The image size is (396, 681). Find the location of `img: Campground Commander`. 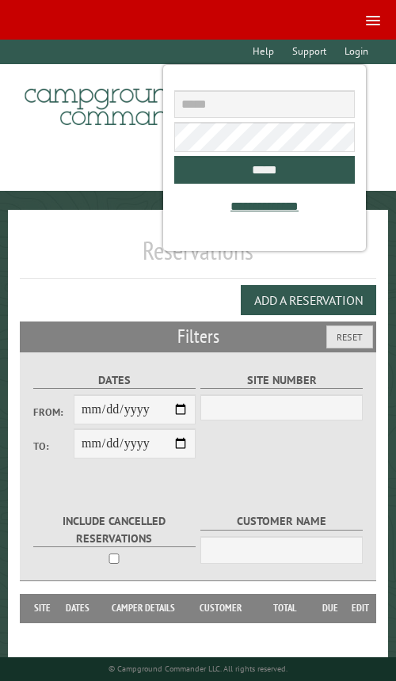

img: Campground Commander is located at coordinates (119, 101).